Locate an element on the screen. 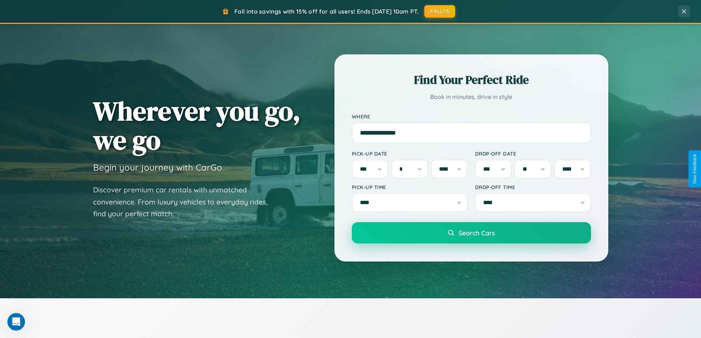 This screenshot has height=338, width=701. h3: Begin your journey with CarGo is located at coordinates (158, 168).